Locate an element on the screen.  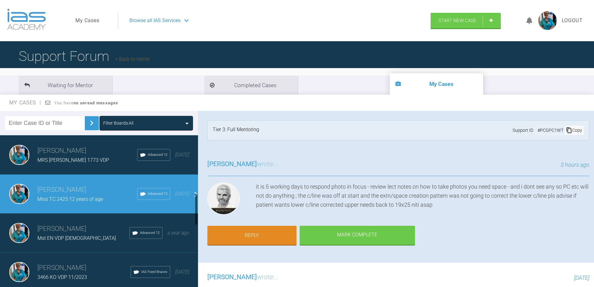
div: # PCGPC1WT is located at coordinates (551, 130).